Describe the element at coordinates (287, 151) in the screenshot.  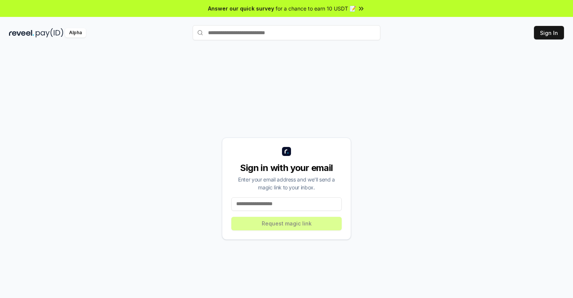
I see `img: logo_small` at that location.